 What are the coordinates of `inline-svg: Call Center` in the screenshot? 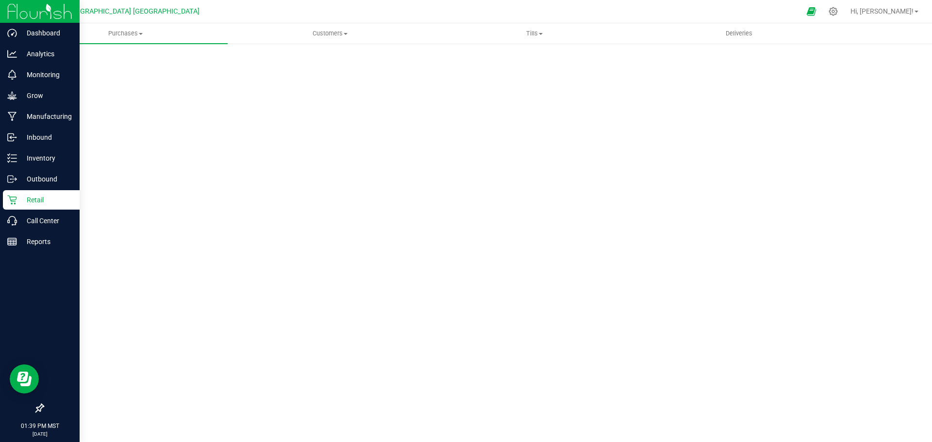 It's located at (12, 221).